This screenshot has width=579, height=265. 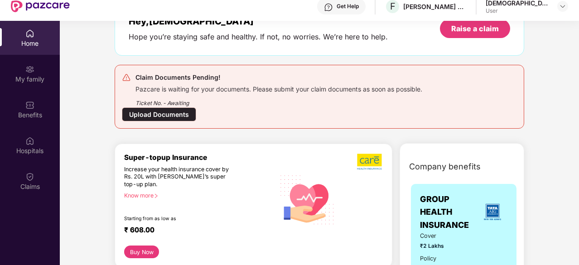 What do you see at coordinates (258, 37) in the screenshot?
I see `div: Hope you’re staying safe and healthy. If not, no worries. We’re here to help.` at bounding box center [258, 37].